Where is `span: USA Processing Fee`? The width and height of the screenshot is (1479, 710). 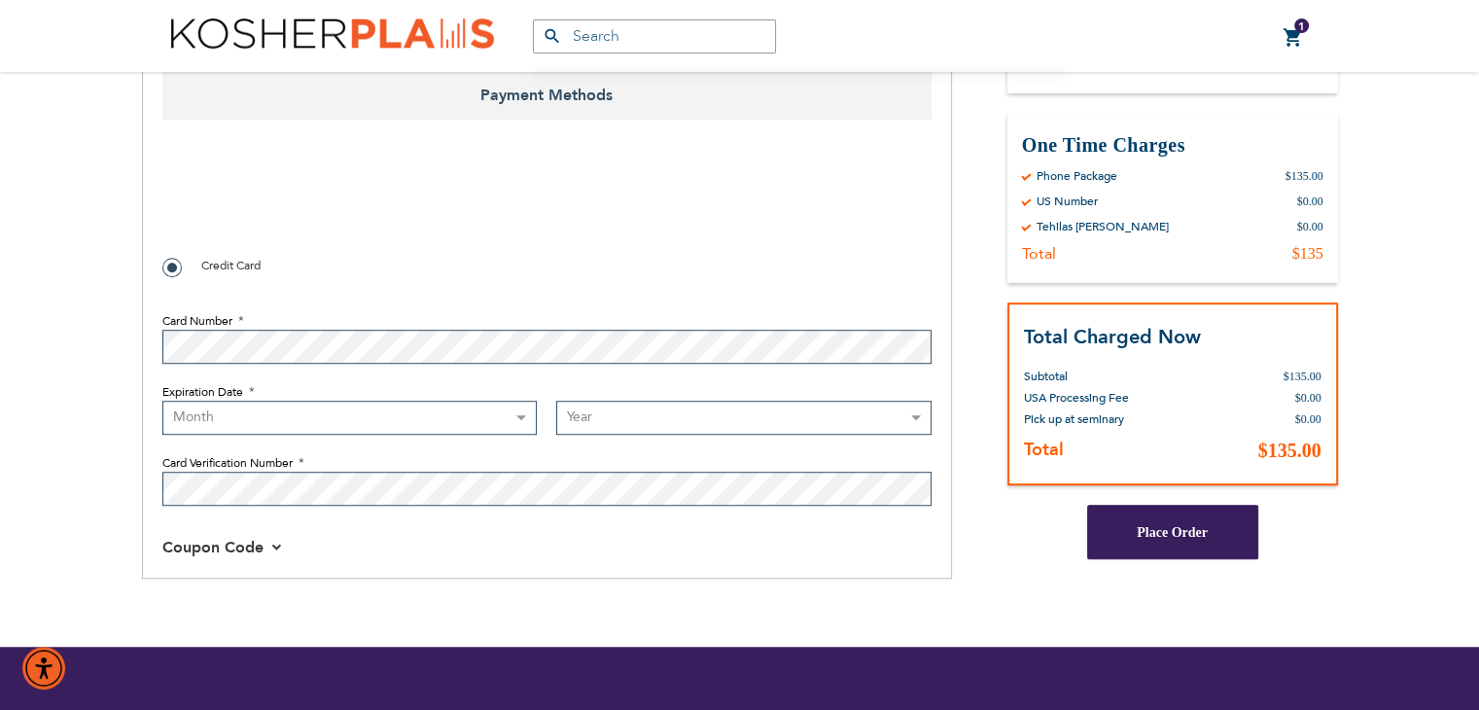
span: USA Processing Fee is located at coordinates (1077, 398).